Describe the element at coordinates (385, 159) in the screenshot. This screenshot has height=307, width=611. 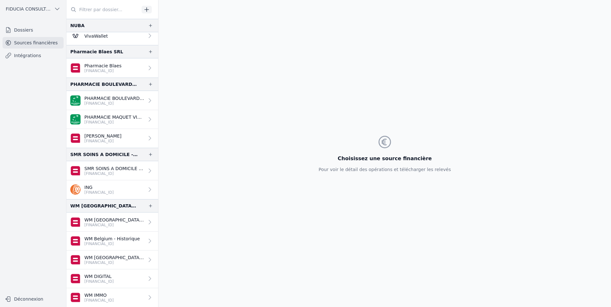
I see `h3: Choisissez une source financière` at that location.